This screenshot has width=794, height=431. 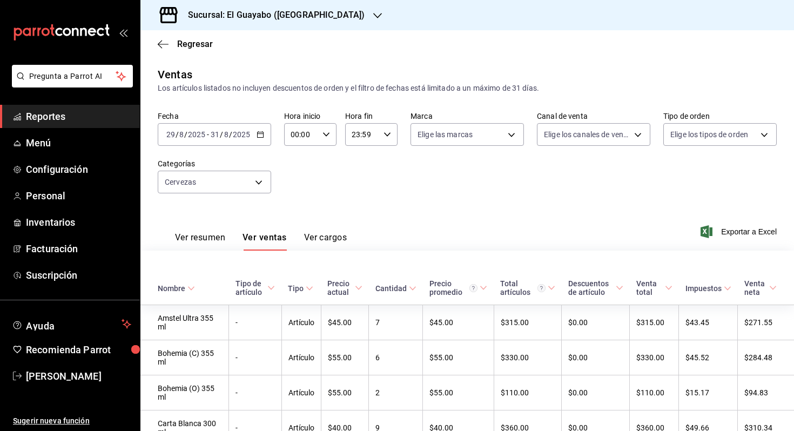 I want to click on td: 6, so click(x=396, y=358).